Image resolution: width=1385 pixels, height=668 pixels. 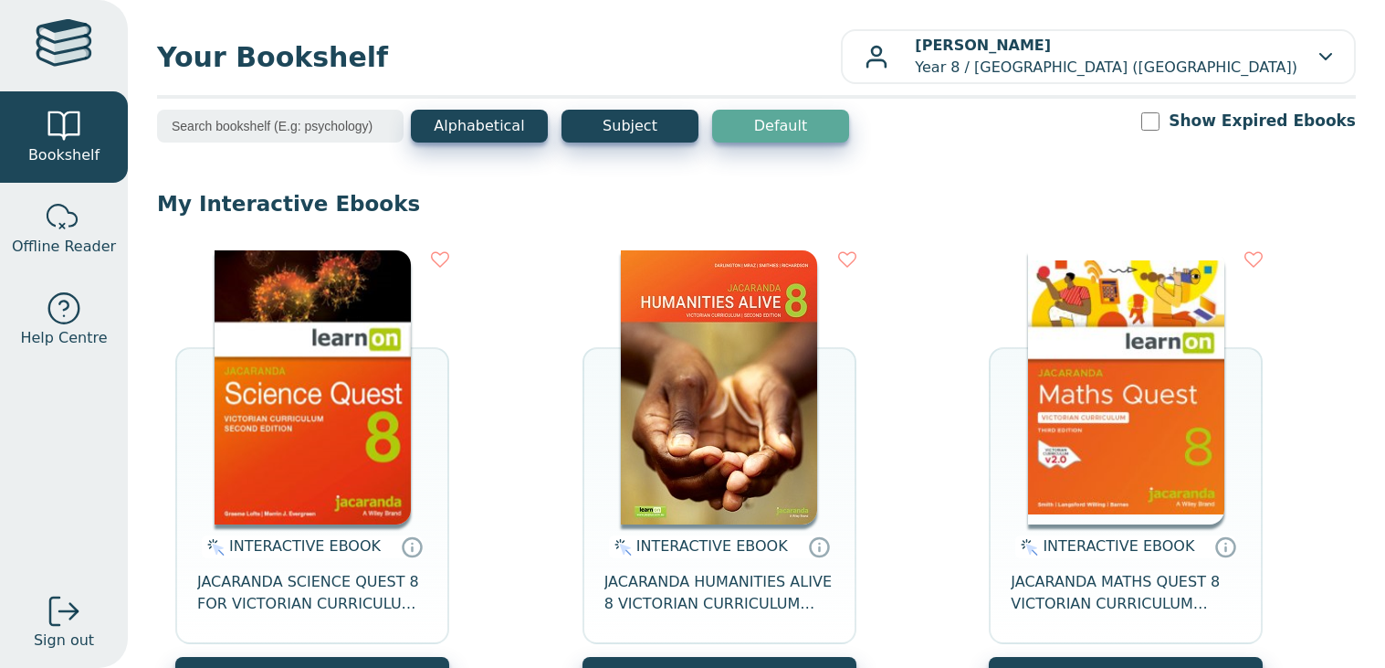 What do you see at coordinates (479, 126) in the screenshot?
I see `button: Alphabetical` at bounding box center [479, 126].